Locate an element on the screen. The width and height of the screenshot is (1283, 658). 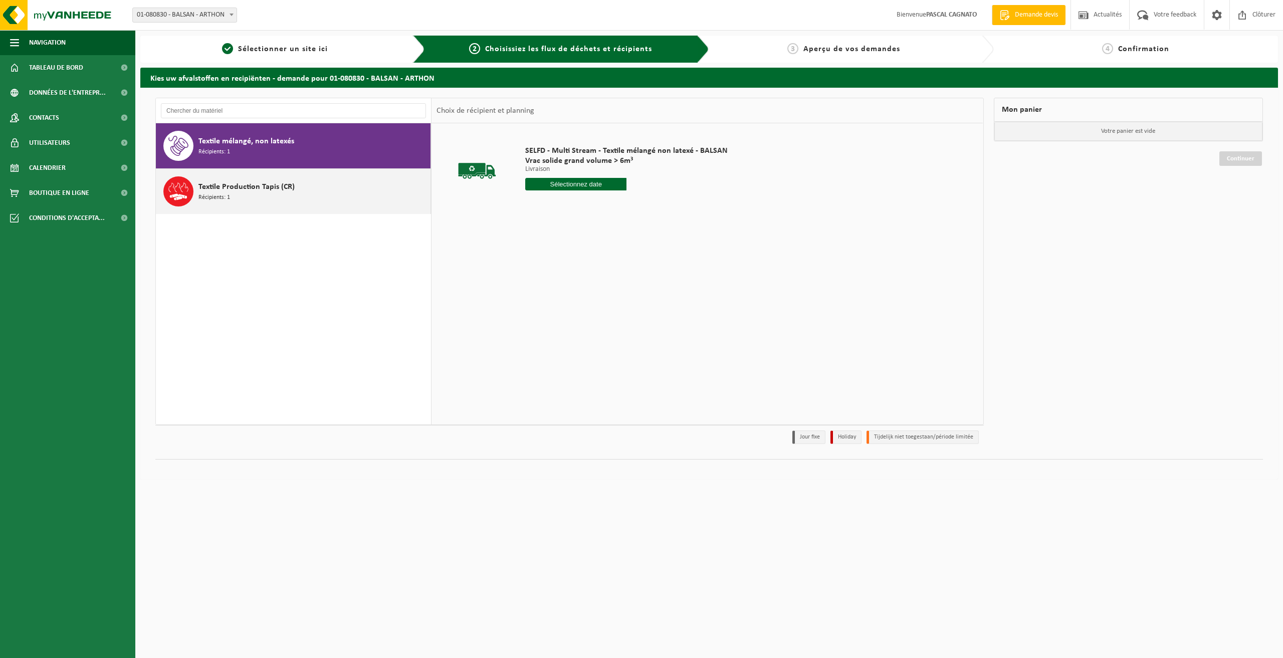
span: Choisissiez les flux de déchets et récipients is located at coordinates (568, 49).